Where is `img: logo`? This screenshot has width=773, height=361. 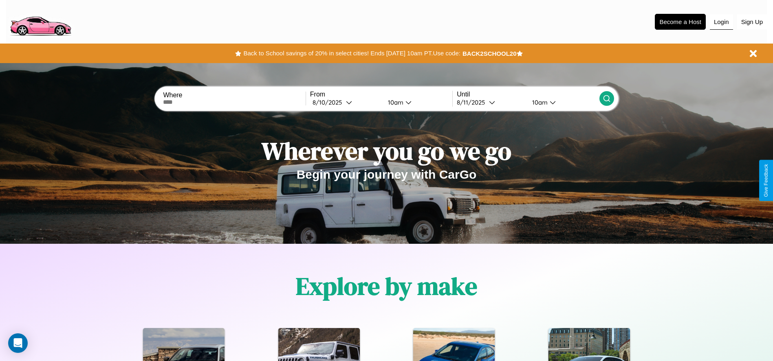
img: logo is located at coordinates (40, 21).